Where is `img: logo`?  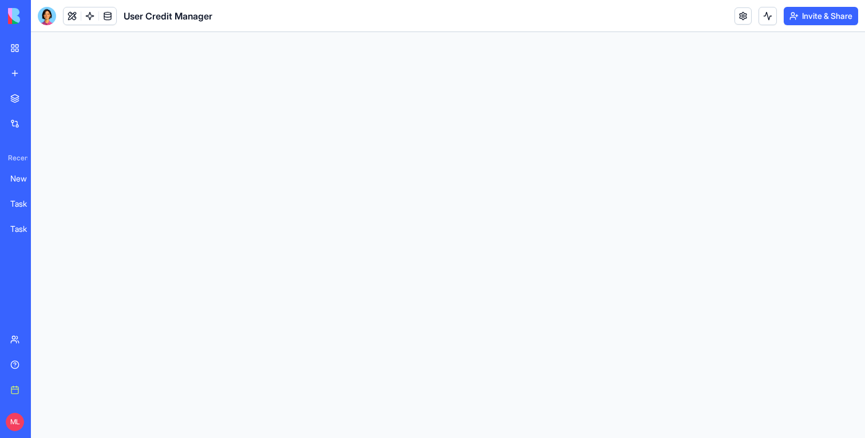
img: logo is located at coordinates (44, 16).